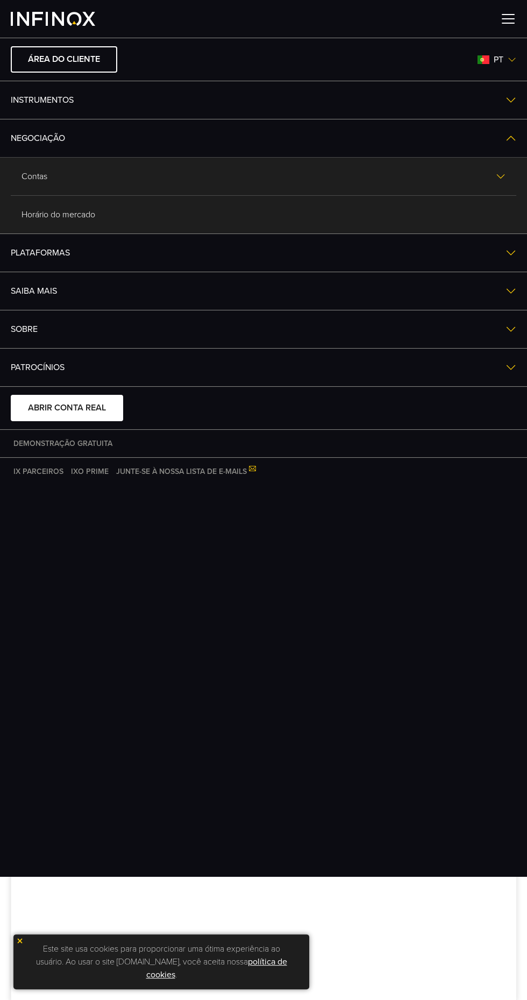 The image size is (527, 1000). Describe the element at coordinates (38, 471) in the screenshot. I see `a: IX PARCEIROS` at that location.